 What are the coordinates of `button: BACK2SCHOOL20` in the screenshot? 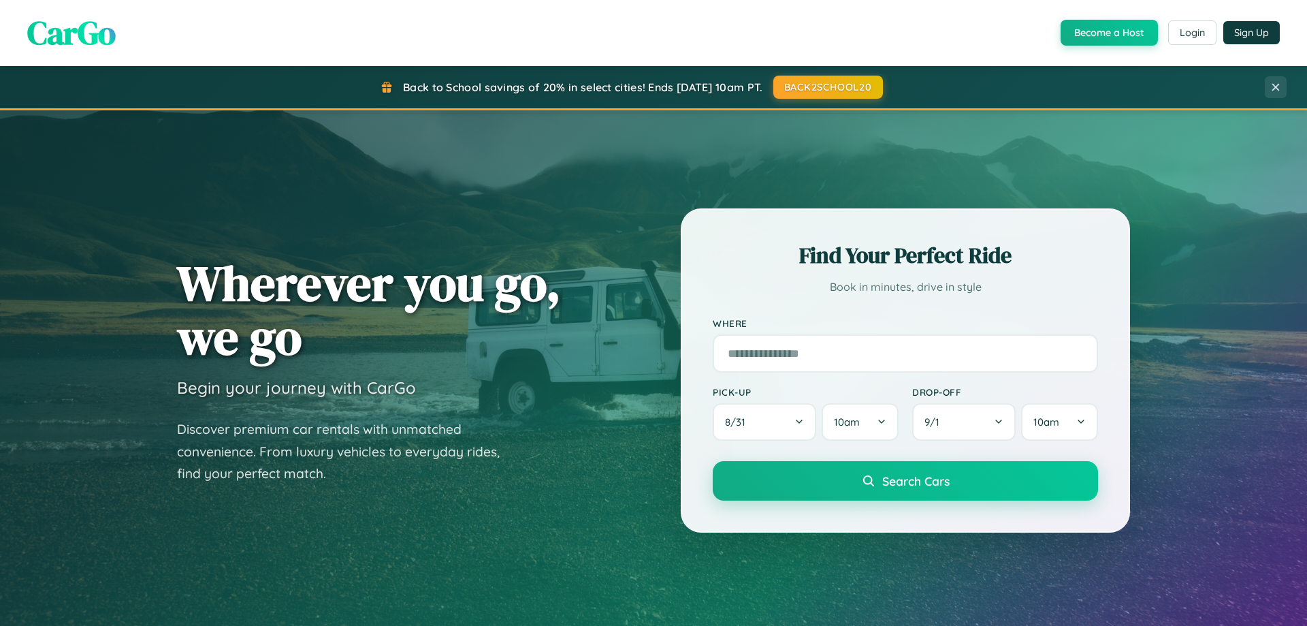 It's located at (828, 87).